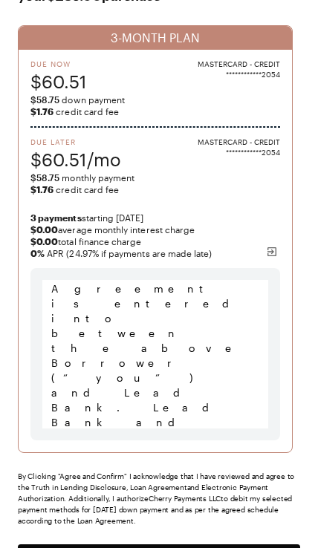 The height and width of the screenshot is (548, 318). Describe the element at coordinates (159, 498) in the screenshot. I see `div: By Clicking "Agree and Confirm" I acknowledge that I have reviewed and agree to the Truth in Lend...` at that location.